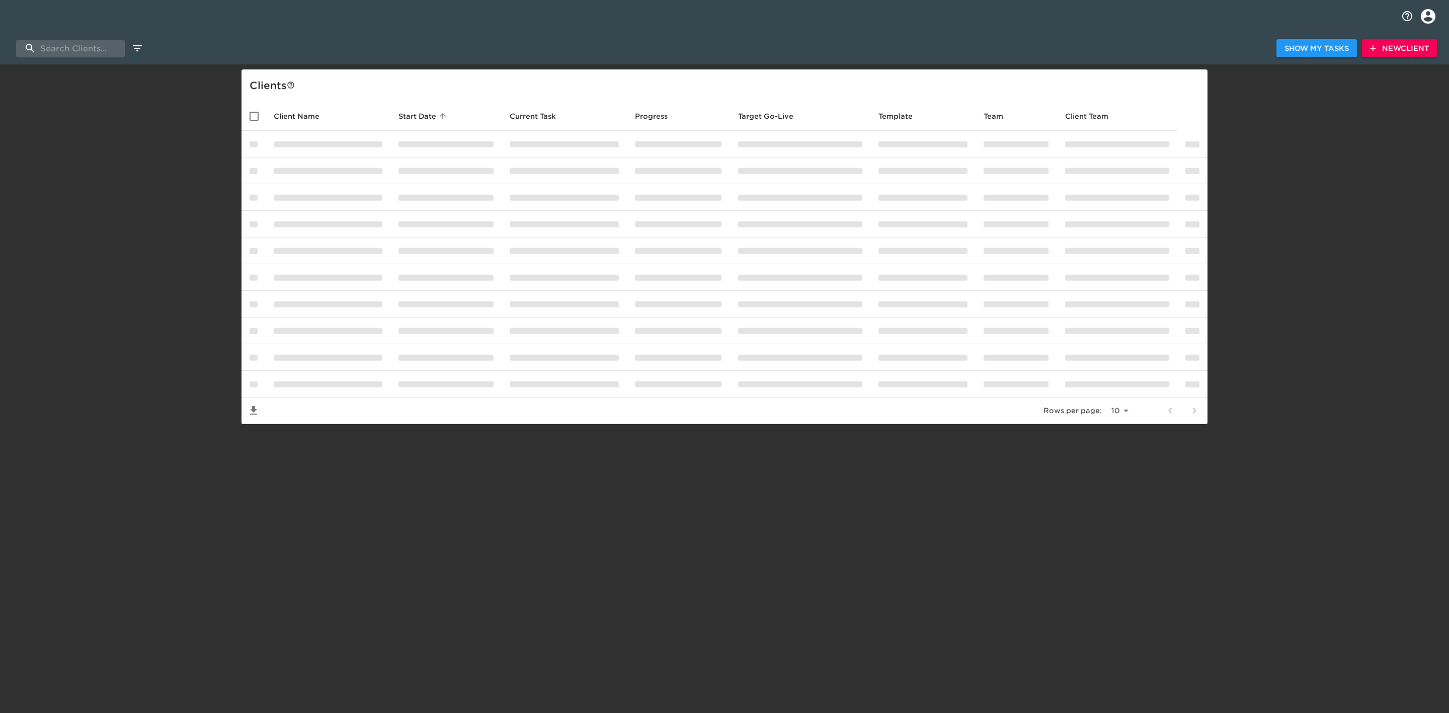 The width and height of the screenshot is (1449, 713). What do you see at coordinates (1317, 48) in the screenshot?
I see `span: Show My Tasks` at bounding box center [1317, 48].